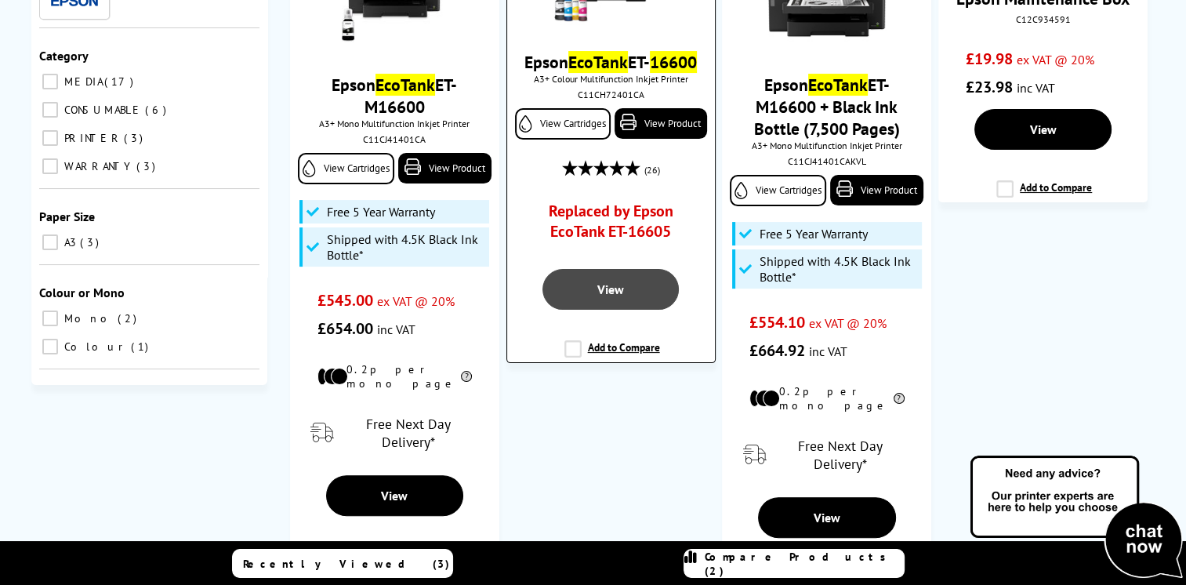  What do you see at coordinates (611, 78) in the screenshot?
I see `span: A3+ Colour Multifunction Inkjet Printer` at bounding box center [611, 78].